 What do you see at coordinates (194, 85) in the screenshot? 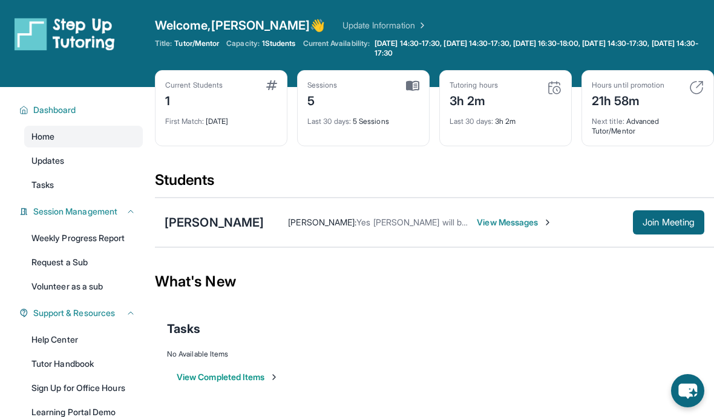
I see `div: Current Students` at bounding box center [194, 85].